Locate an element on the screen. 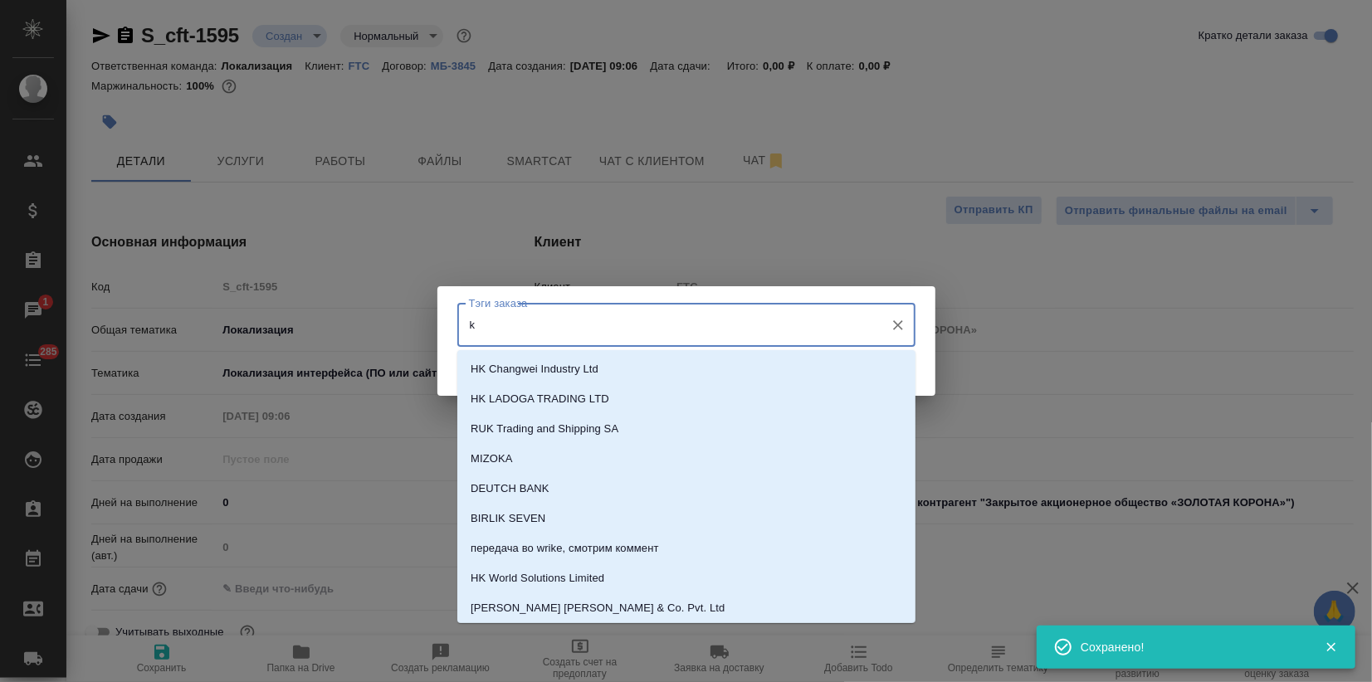 This screenshot has height=682, width=1372. p: DEUTCH BANK is located at coordinates (510, 489).